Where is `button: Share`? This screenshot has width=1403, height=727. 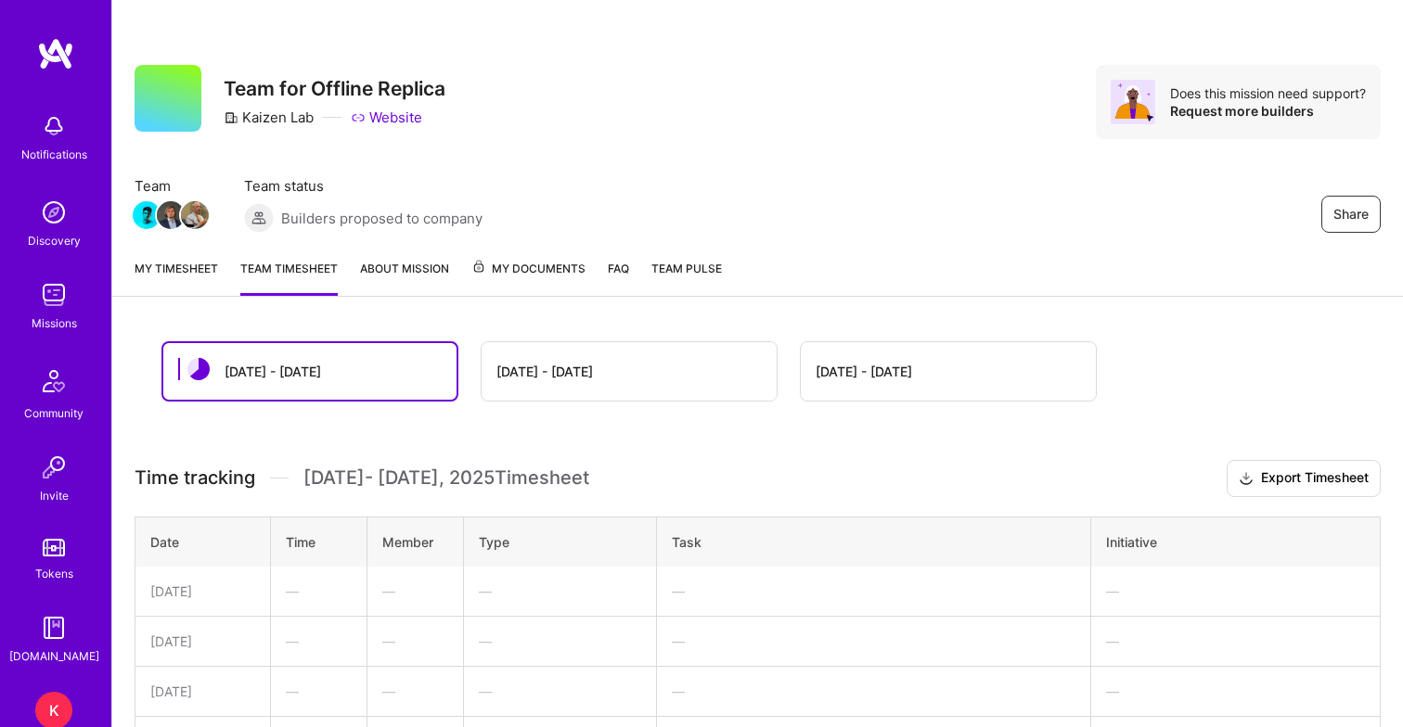
button: Share is located at coordinates (1351, 214).